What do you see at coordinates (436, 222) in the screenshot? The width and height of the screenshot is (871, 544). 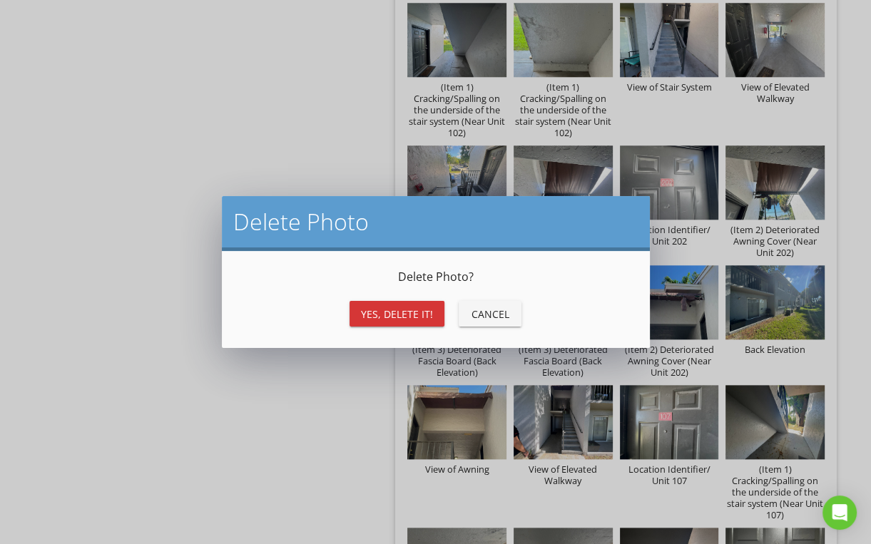 I see `h2: Delete Photo` at bounding box center [436, 222].